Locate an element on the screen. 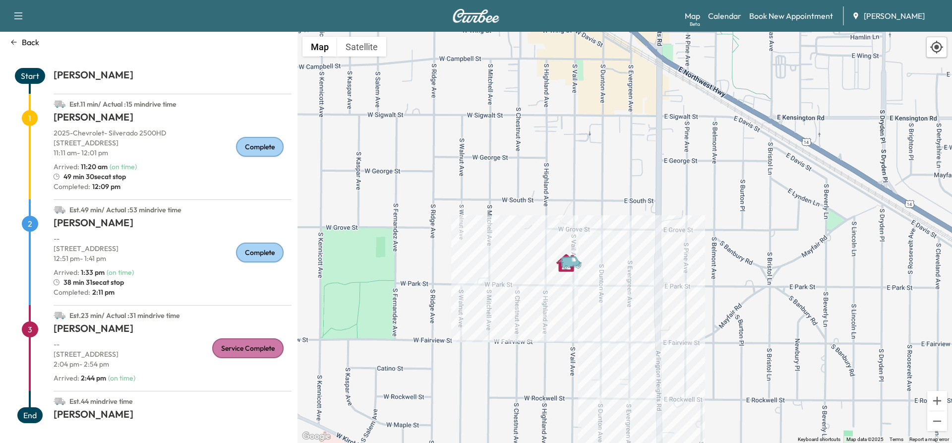 The height and width of the screenshot is (443, 952). span: 2:11 pm is located at coordinates (102, 292).